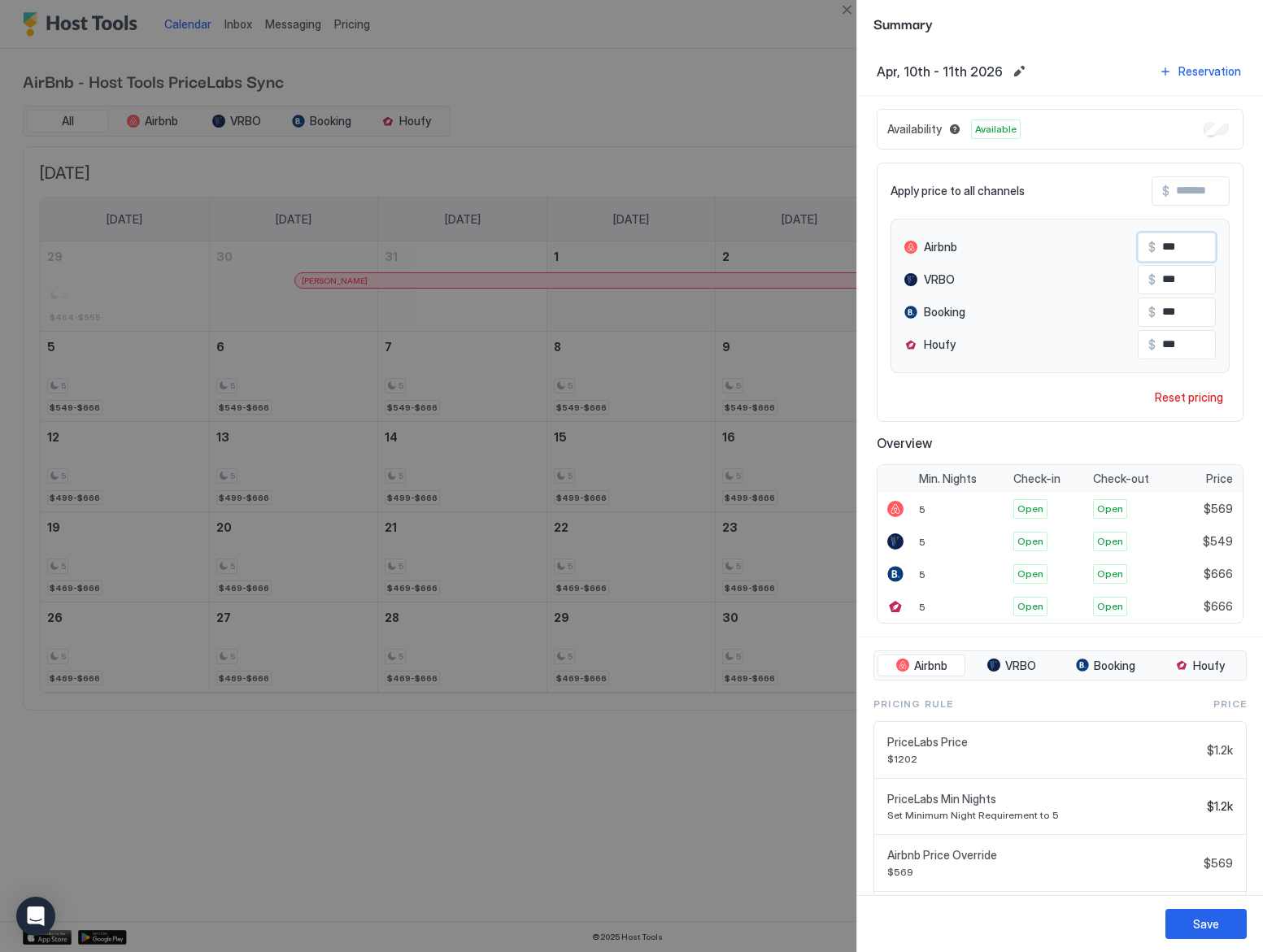  I want to click on span: Pricing Rule, so click(914, 704).